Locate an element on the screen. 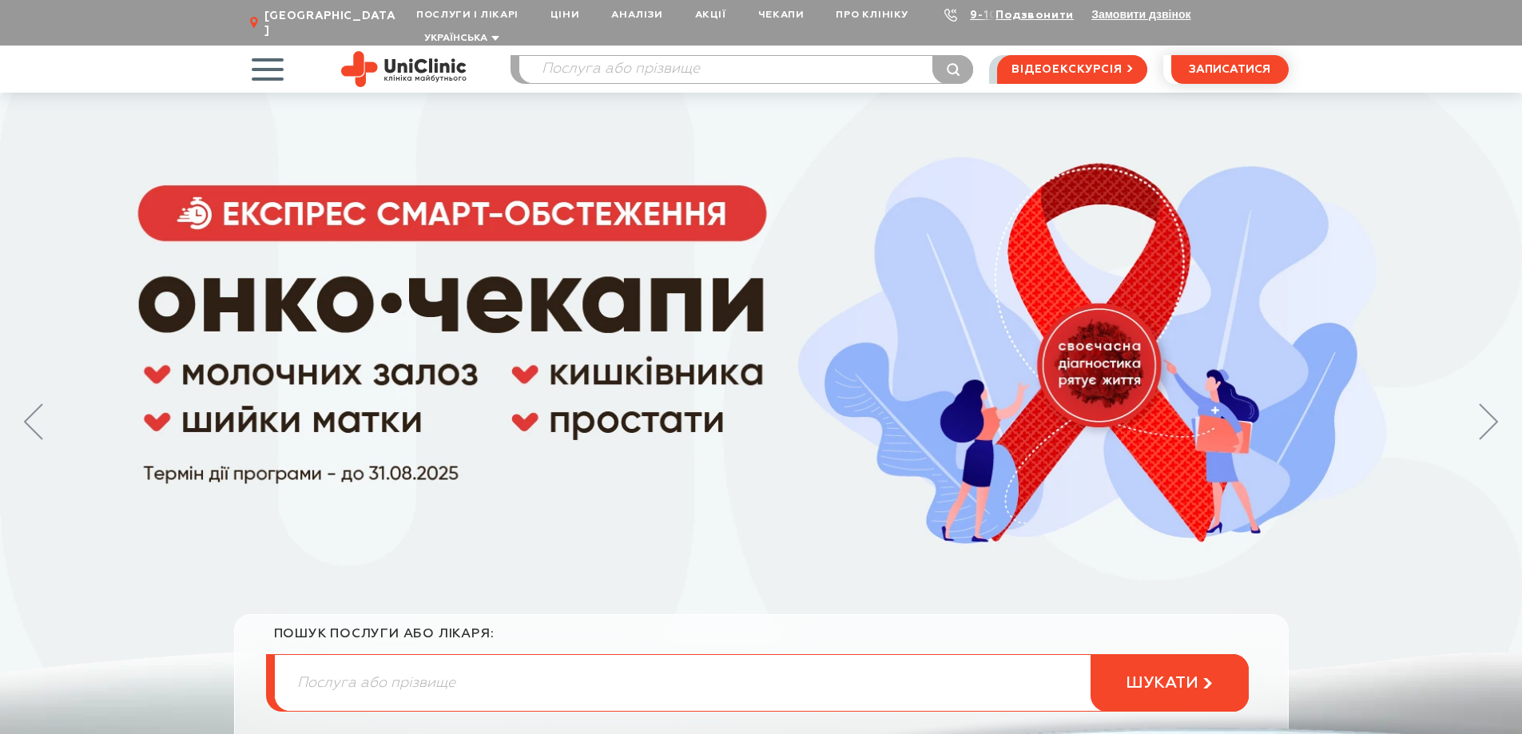  span: шукати is located at coordinates (1162, 683).